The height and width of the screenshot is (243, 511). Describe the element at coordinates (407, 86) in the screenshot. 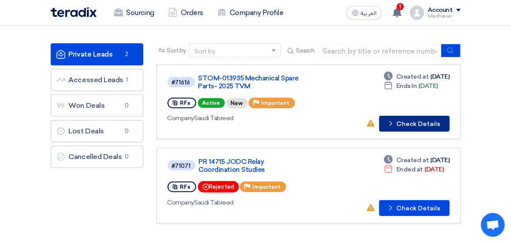

I see `span: Ends In` at that location.